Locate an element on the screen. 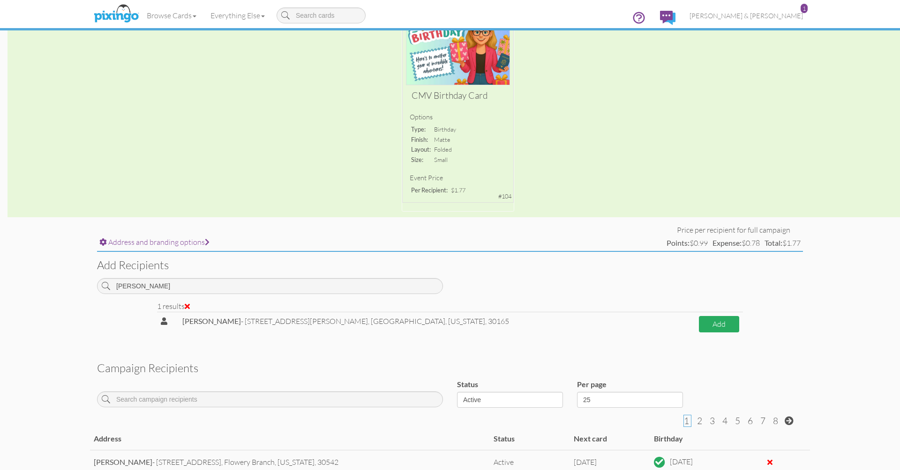  td: $0.78 is located at coordinates (736, 243).